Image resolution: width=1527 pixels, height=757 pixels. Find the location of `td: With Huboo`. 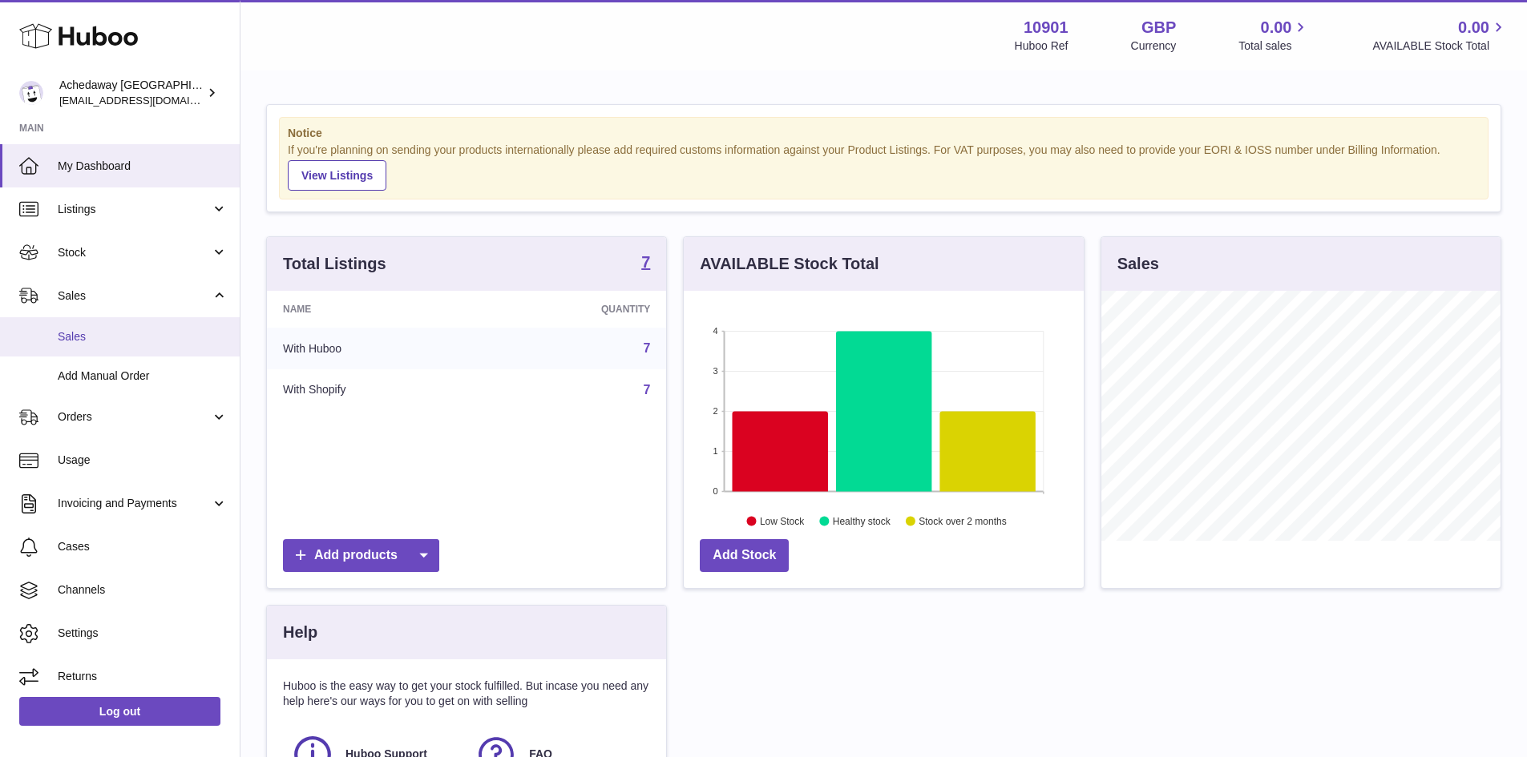

td: With Huboo is located at coordinates (374, 349).